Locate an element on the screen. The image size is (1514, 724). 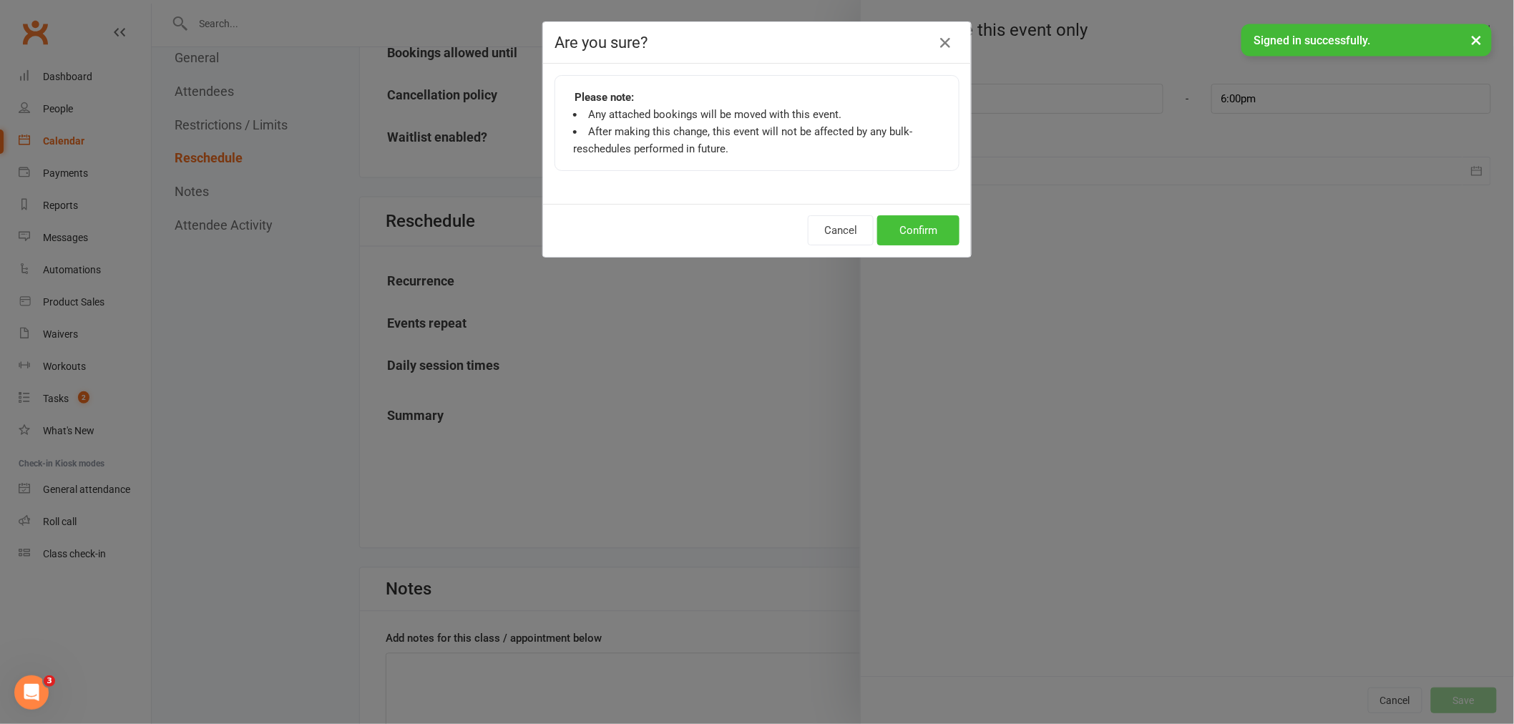
button: Cancel is located at coordinates (840, 230).